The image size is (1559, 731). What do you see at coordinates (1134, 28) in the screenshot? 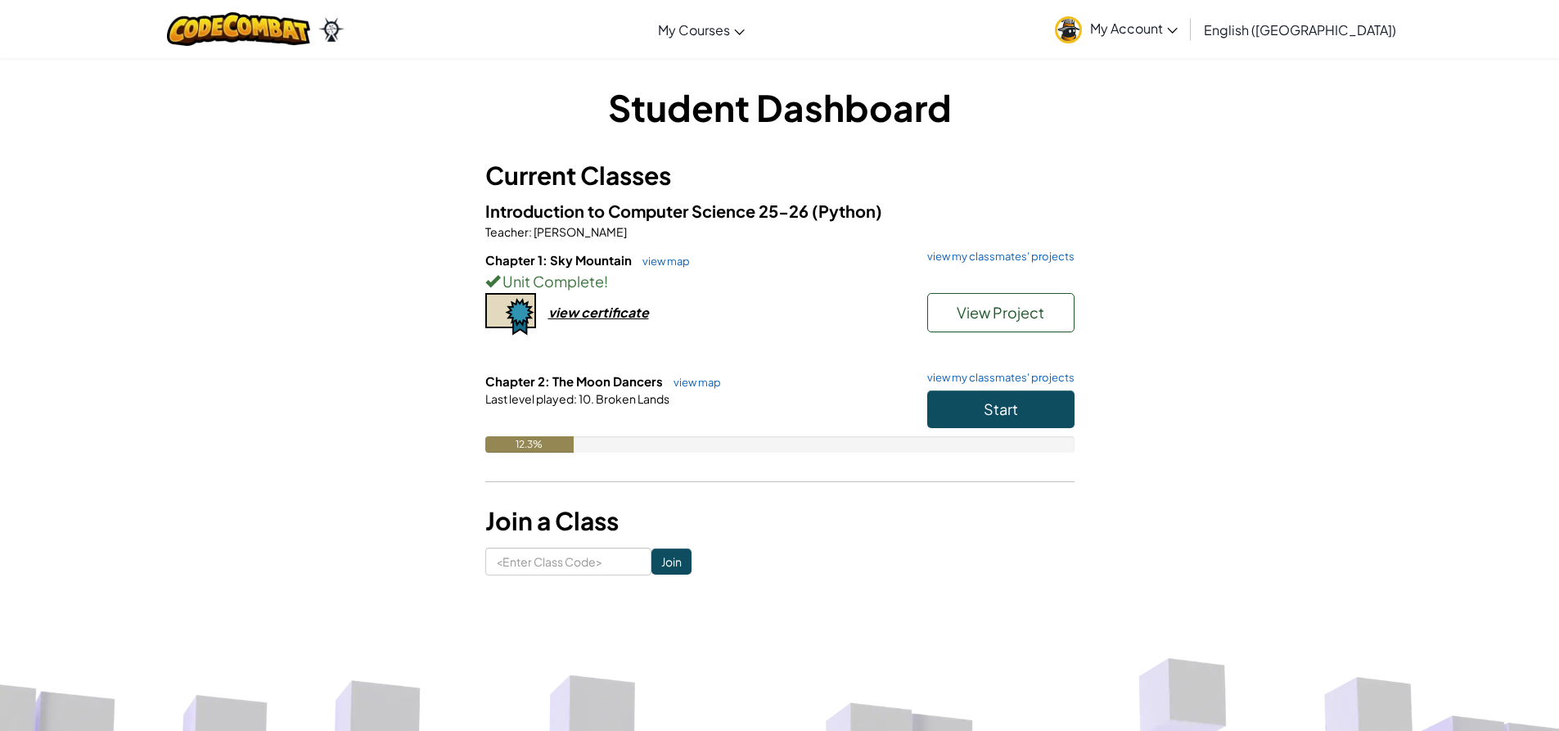
I see `span: My Account` at bounding box center [1134, 28].